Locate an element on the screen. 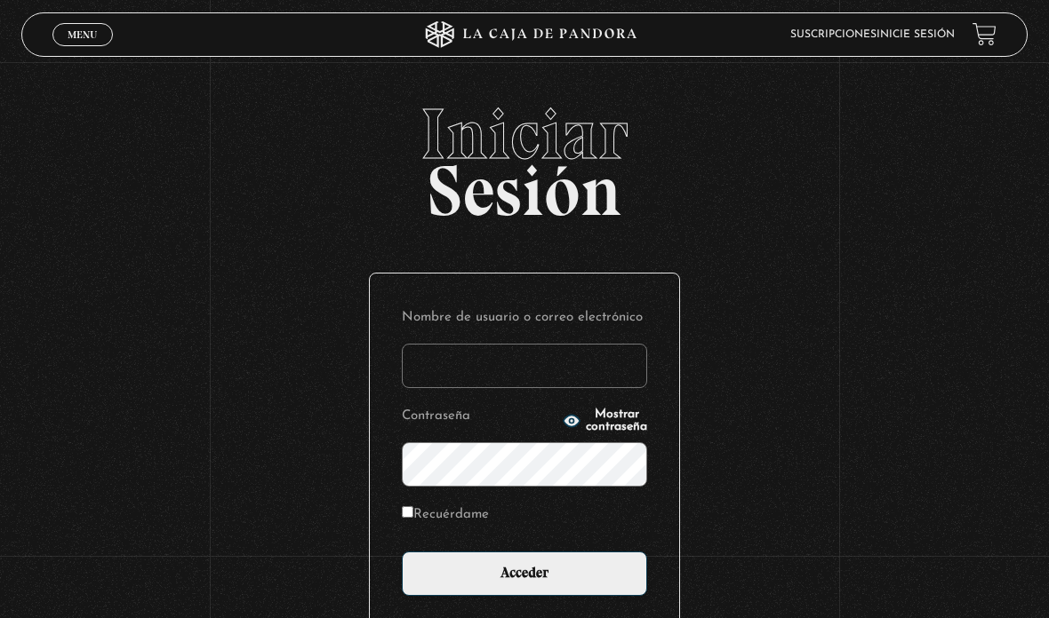  label: Recuérdame is located at coordinates (445, 515).